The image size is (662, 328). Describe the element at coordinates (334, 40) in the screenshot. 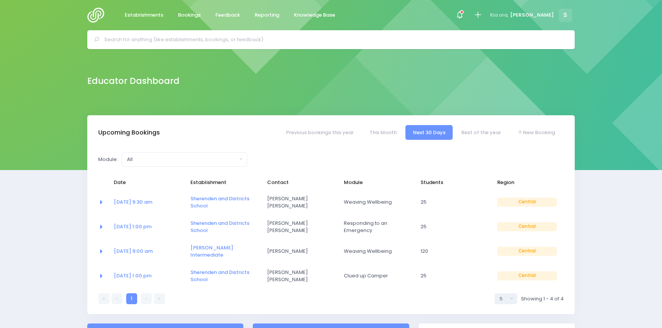

I see `input: Search for anything (like establishments, bookings, or feedback)` at that location.